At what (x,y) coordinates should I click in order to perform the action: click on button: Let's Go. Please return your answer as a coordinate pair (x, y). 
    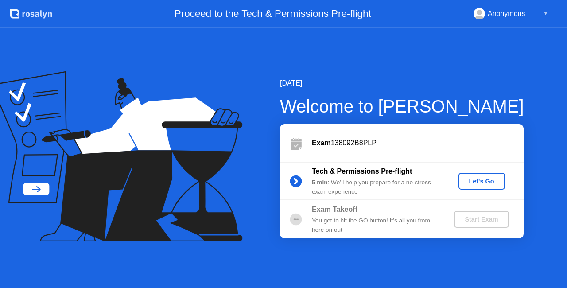
    Looking at the image, I should click on (482, 181).